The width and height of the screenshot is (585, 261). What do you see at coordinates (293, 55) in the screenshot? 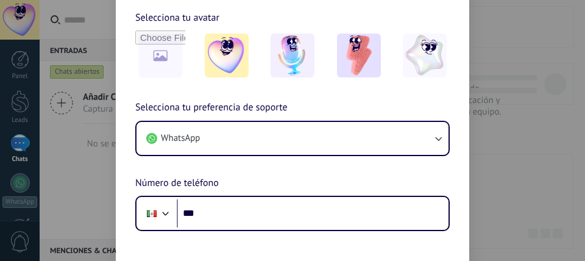
I see `img: -2.jpeg` at bounding box center [293, 55].